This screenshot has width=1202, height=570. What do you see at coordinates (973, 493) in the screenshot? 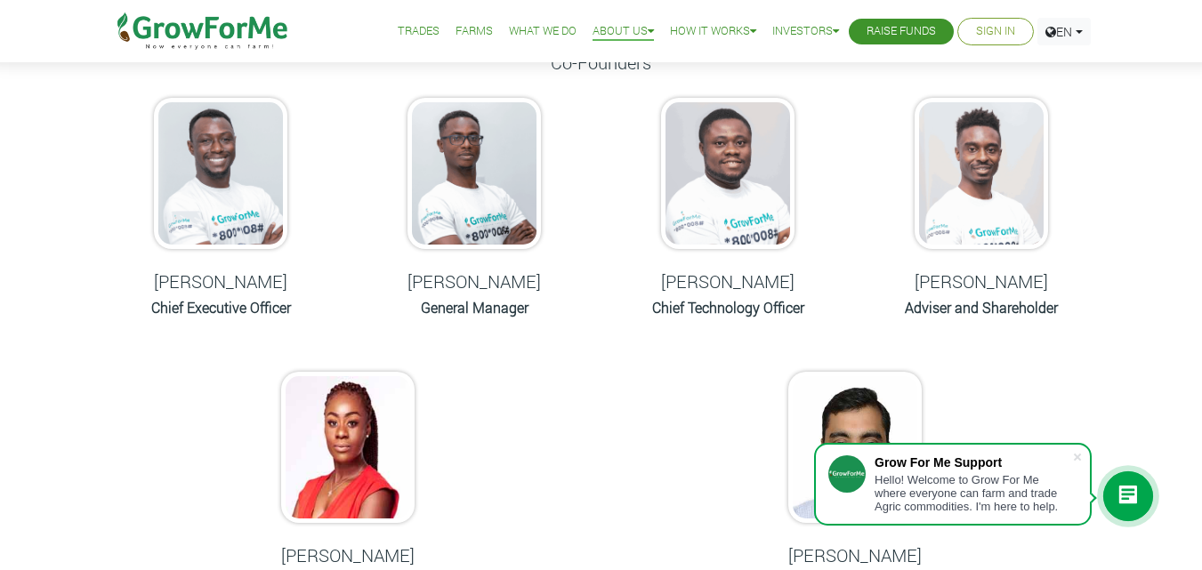
I see `div: Hello! Welcome to Grow For Me where everyone can farm and trade Agric commodities. I'm here to help.` at bounding box center [973, 493].